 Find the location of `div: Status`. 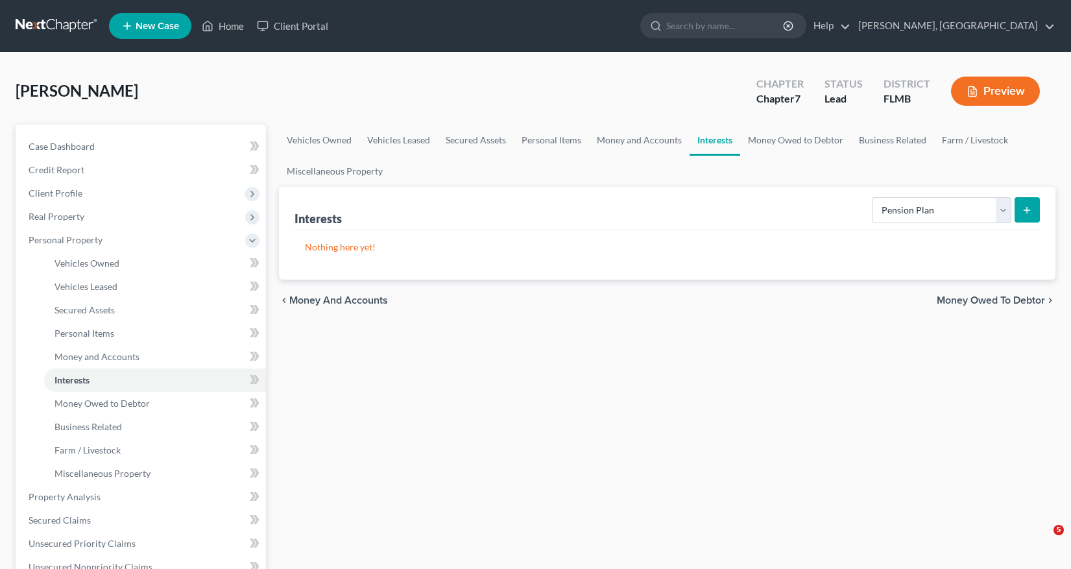

div: Status is located at coordinates (843, 84).